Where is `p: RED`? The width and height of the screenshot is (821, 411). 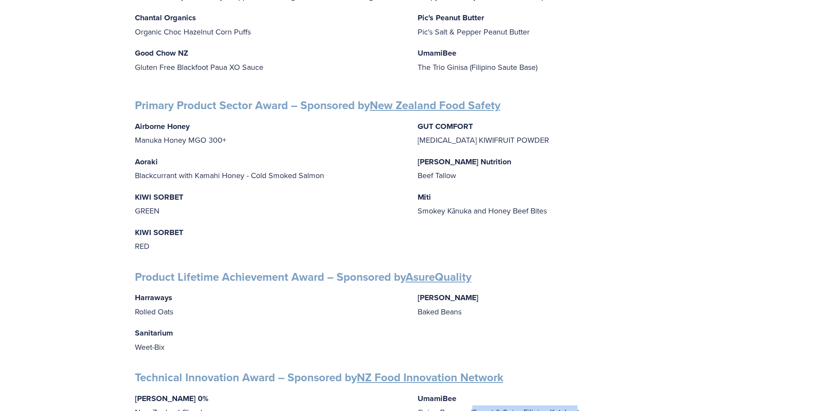 p: RED is located at coordinates (269, 239).